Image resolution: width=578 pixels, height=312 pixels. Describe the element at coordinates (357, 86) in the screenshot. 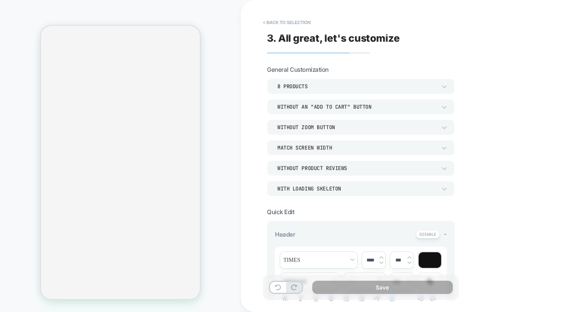

I see `div: 8 Products` at that location.